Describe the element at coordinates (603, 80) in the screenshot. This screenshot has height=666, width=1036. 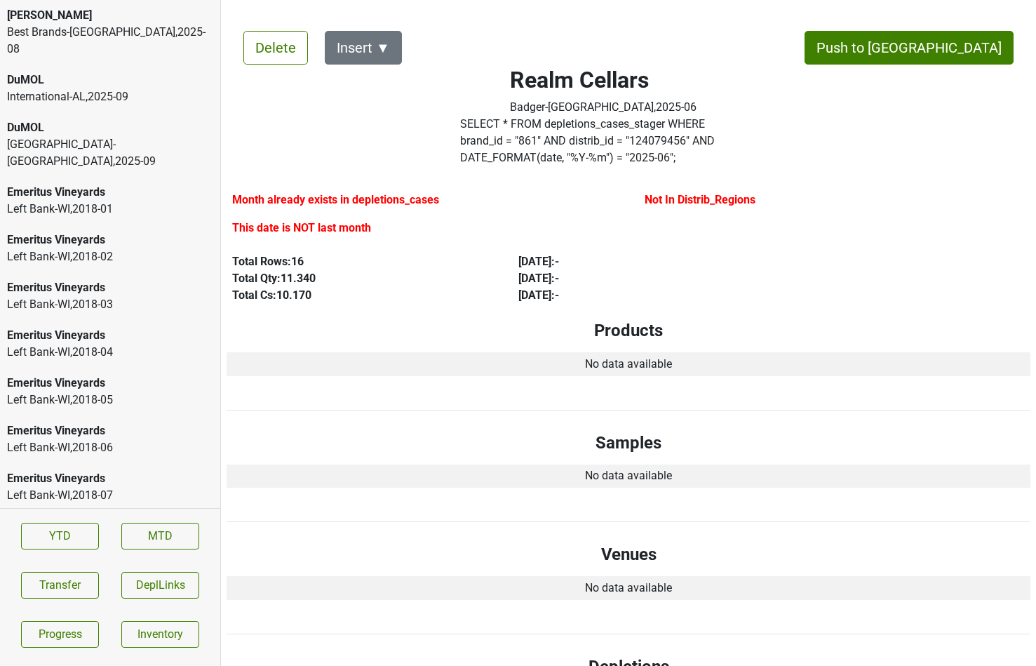
I see `h2: Realm Cellars` at that location.